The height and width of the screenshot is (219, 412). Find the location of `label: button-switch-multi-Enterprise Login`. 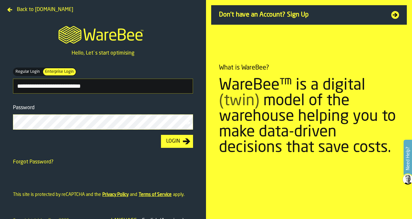

label: button-switch-multi-Enterprise Login is located at coordinates (59, 72).